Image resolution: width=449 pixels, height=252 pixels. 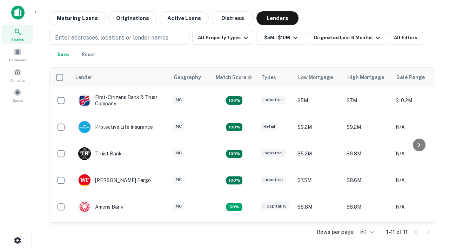 What do you see at coordinates (84, 77) in the screenshot?
I see `div: Lender` at bounding box center [84, 77].